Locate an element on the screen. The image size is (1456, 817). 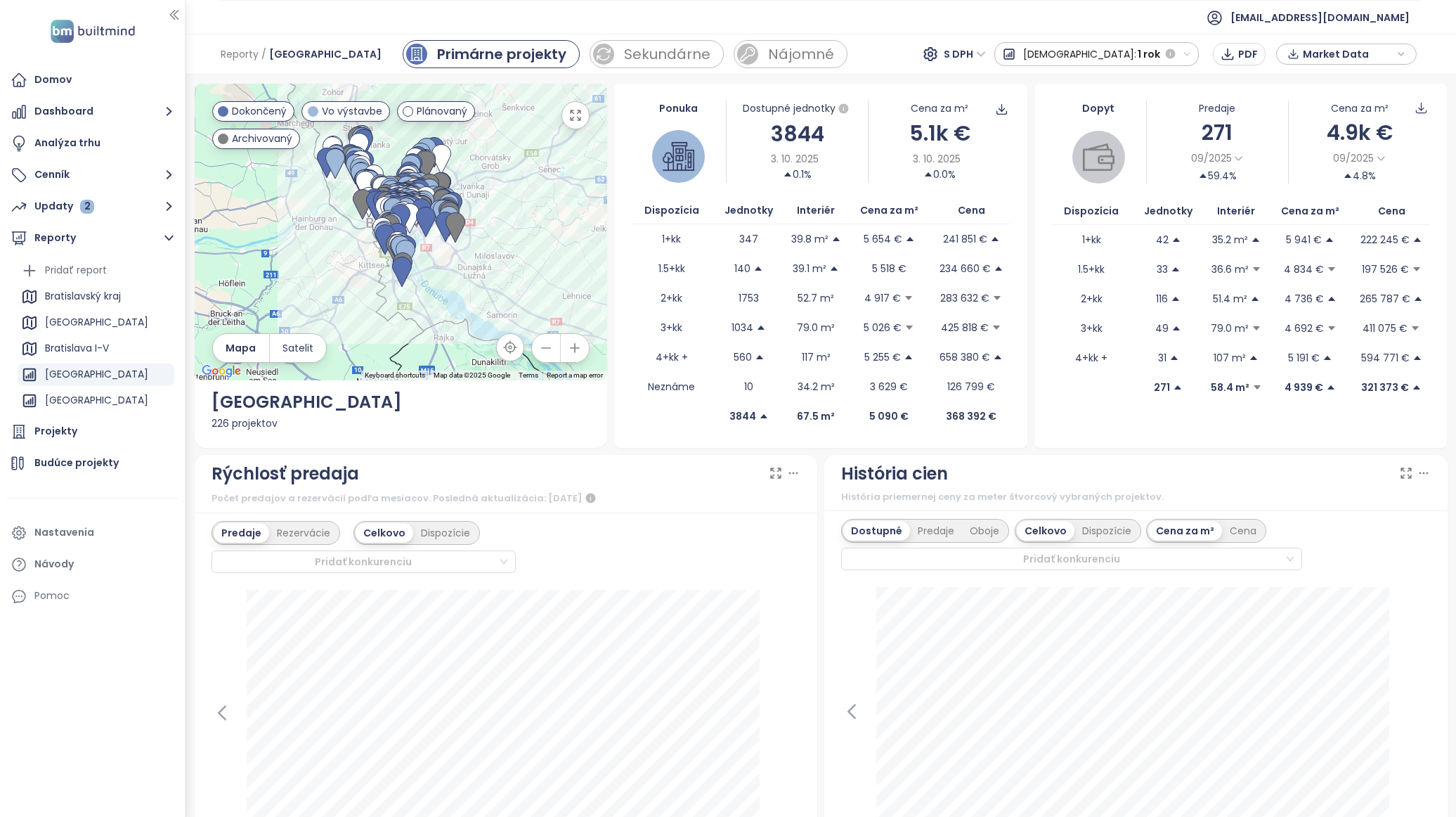
p: 234 660 € is located at coordinates (965, 268).